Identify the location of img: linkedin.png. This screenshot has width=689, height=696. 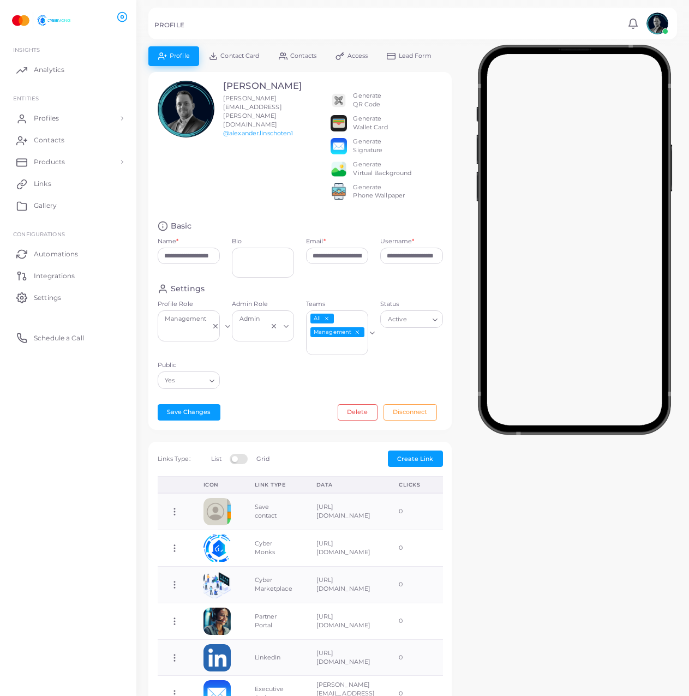
(217, 658).